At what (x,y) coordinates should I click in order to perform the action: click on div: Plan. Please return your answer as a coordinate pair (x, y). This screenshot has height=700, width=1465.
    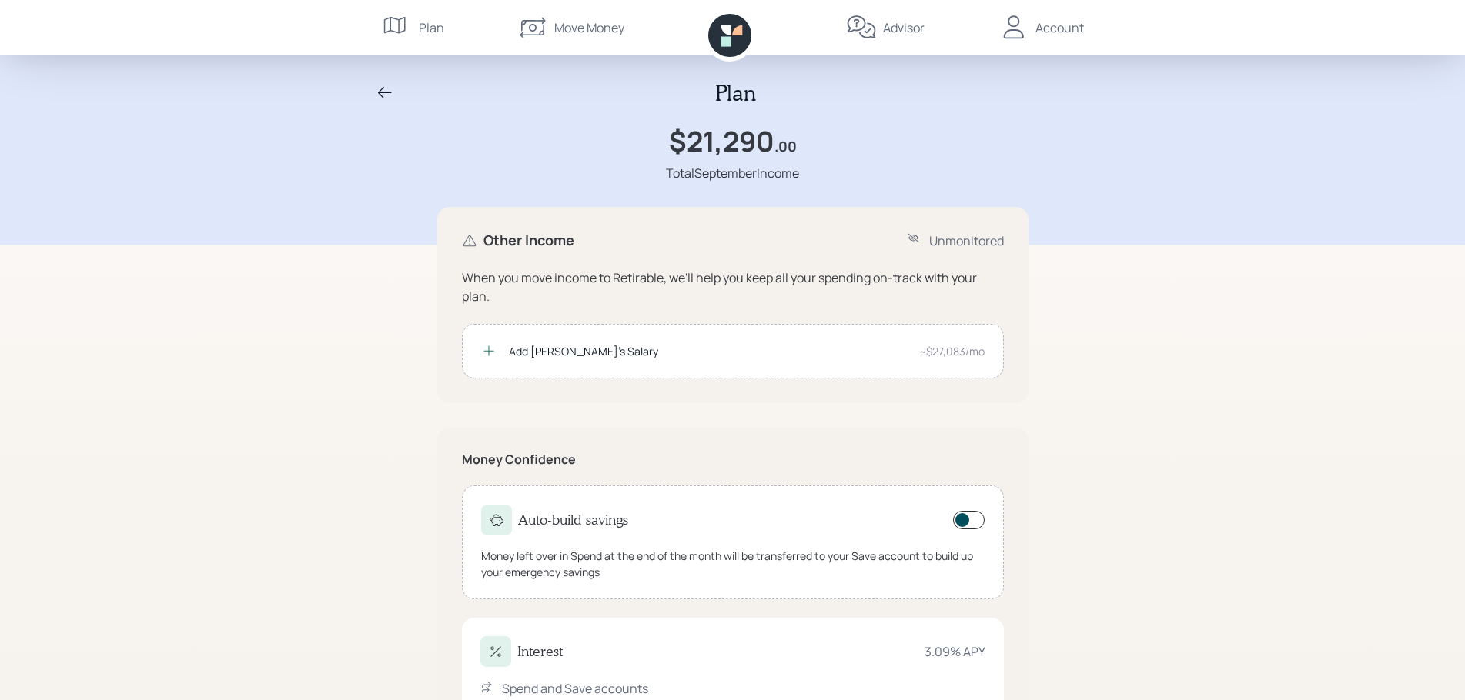
    Looking at the image, I should click on (431, 28).